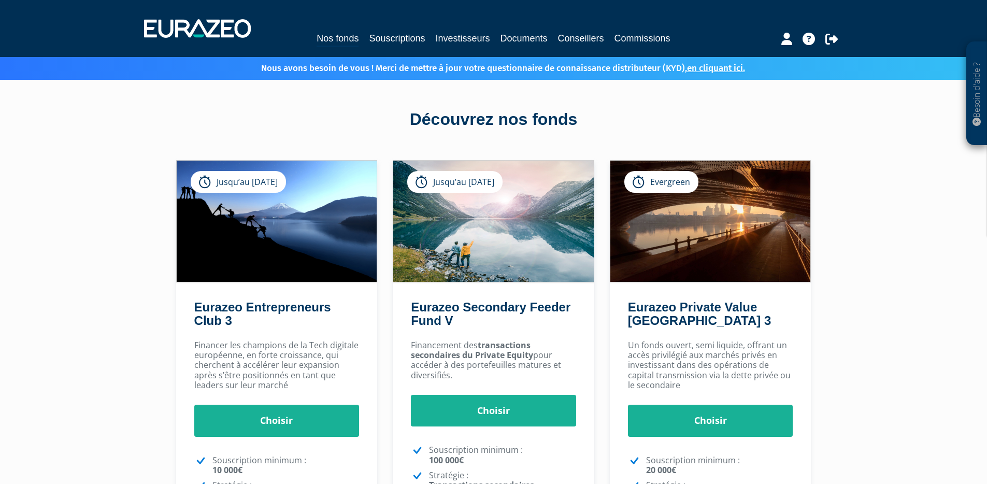 The height and width of the screenshot is (484, 987). Describe the element at coordinates (493, 221) in the screenshot. I see `img: Eurazeo Secondary Feeder Fund V` at that location.